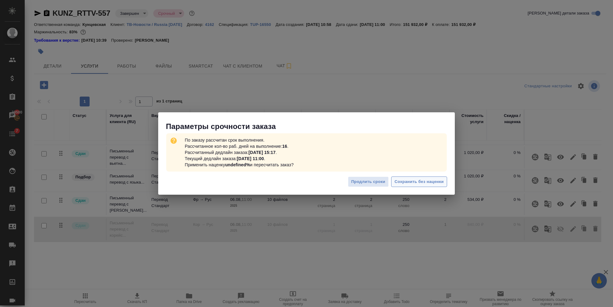  Describe the element at coordinates (310, 127) in the screenshot. I see `p: Параметры срочности заказа` at that location.